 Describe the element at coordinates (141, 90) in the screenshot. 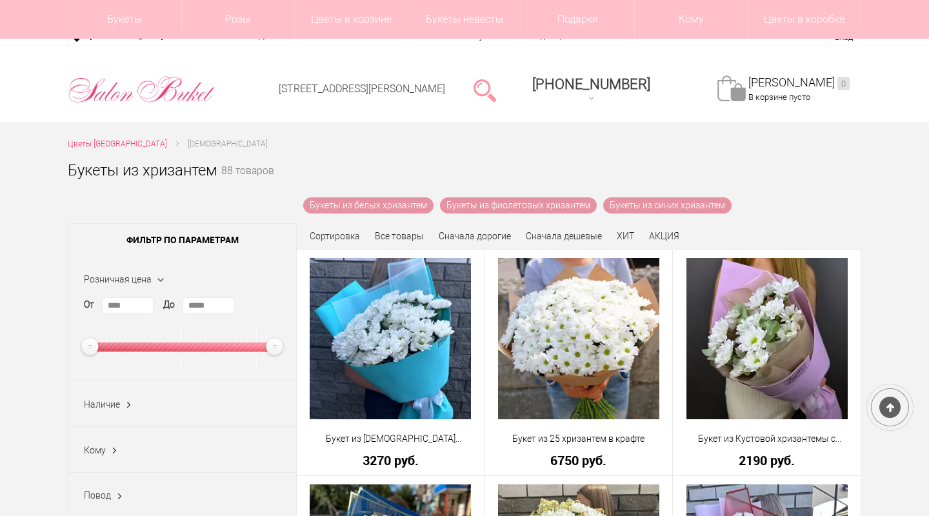

I see `img: Цветы Нижний Новгород` at that location.